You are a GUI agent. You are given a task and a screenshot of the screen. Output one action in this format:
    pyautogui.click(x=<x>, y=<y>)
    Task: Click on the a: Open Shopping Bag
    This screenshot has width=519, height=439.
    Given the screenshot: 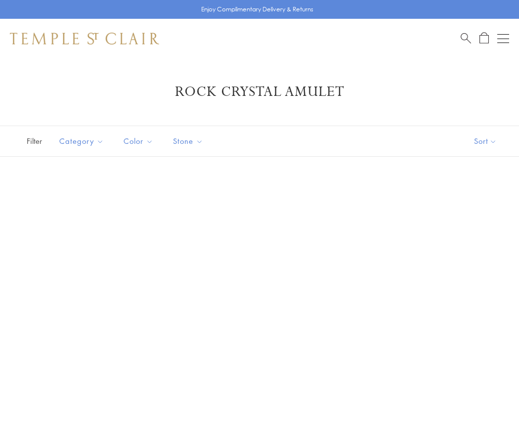 What is the action you would take?
    pyautogui.click(x=484, y=38)
    